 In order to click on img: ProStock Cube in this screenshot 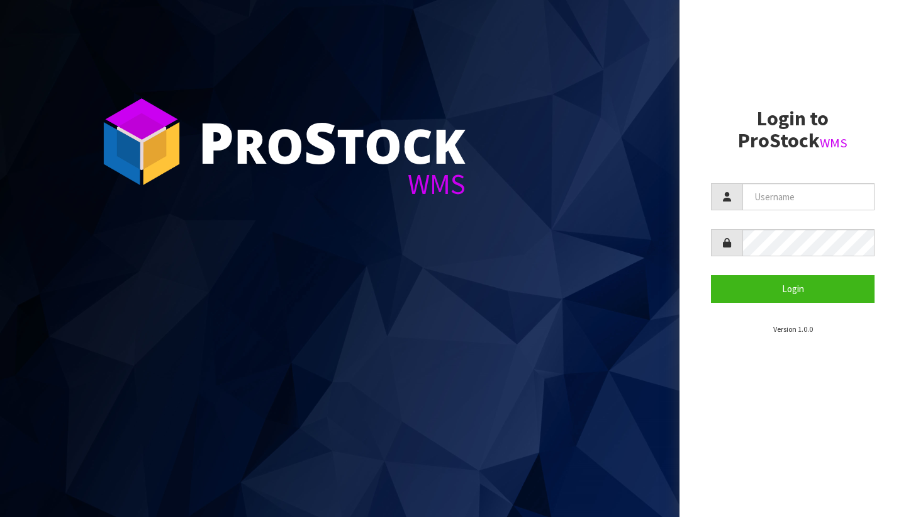, I will do `click(142, 142)`.